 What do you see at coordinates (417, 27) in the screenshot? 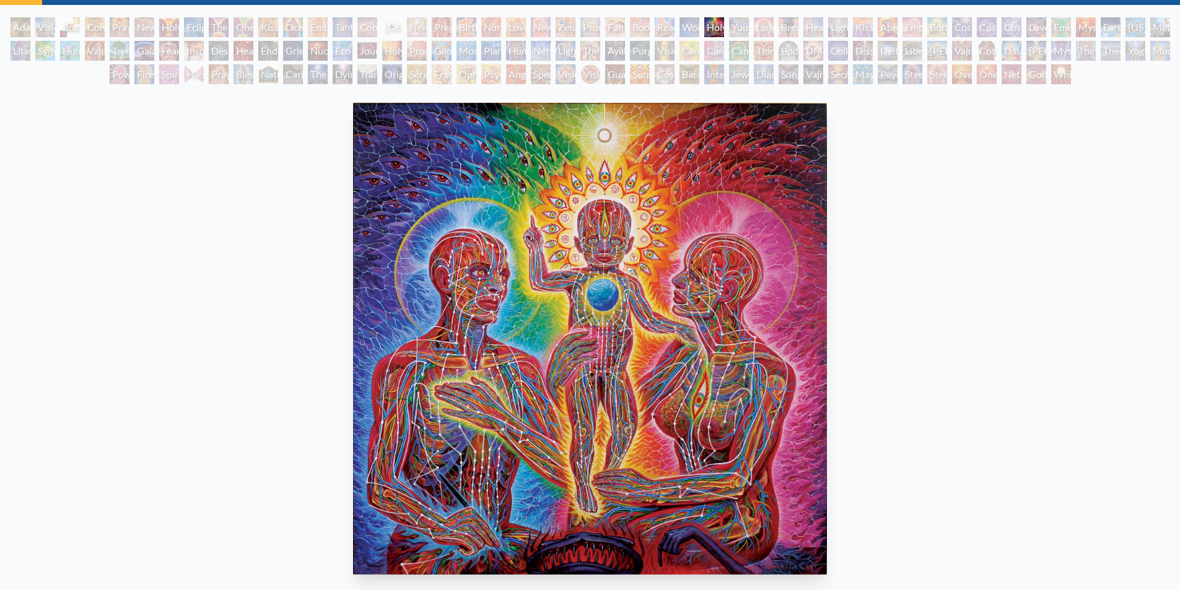
I see `div: Newborn` at bounding box center [417, 27].